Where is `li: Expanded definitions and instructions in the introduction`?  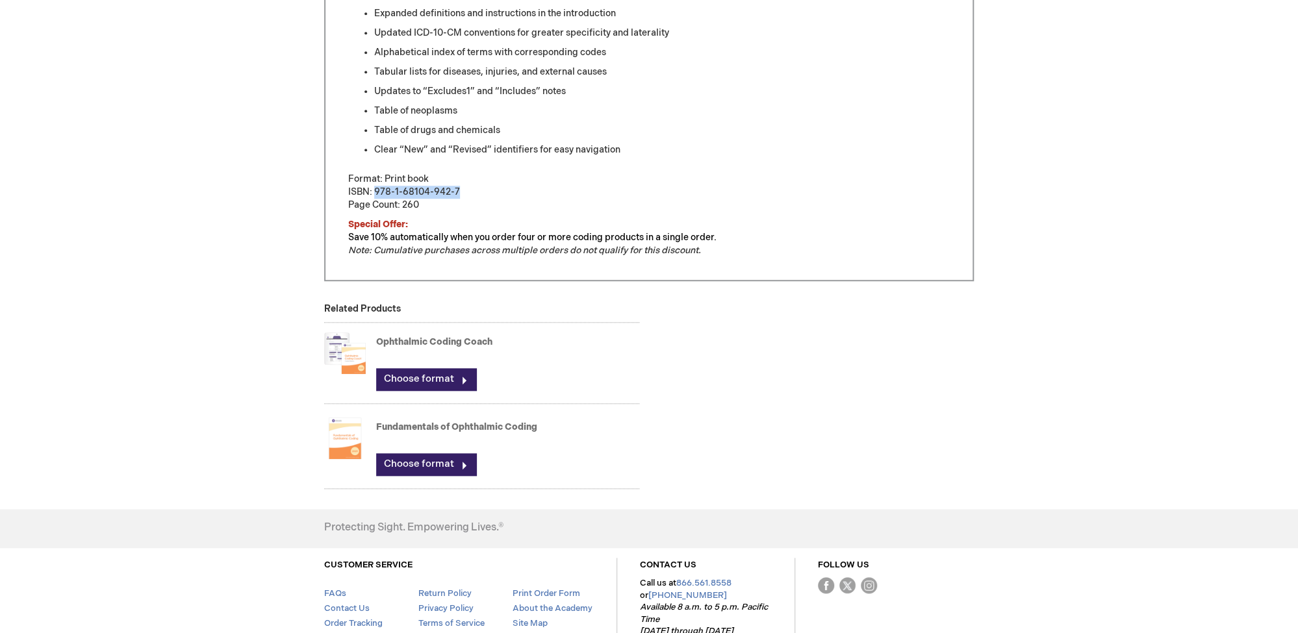
li: Expanded definitions and instructions in the introduction is located at coordinates (662, 14).